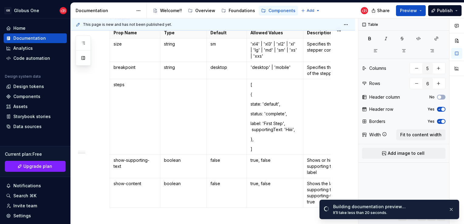 The width and height of the screenshot is (464, 224). What do you see at coordinates (202, 11) in the screenshot?
I see `a: Overview` at bounding box center [202, 11].